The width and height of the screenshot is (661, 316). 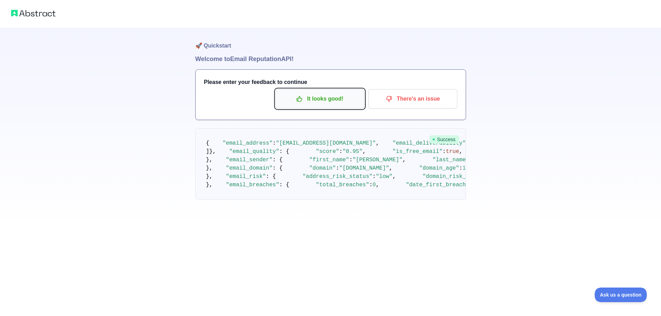 I want to click on span: "email_risk", so click(x=246, y=177).